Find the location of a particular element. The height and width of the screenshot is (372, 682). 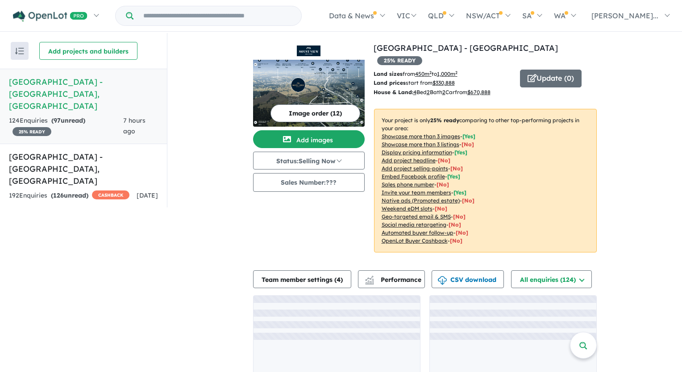

img: sort.svg is located at coordinates (20, 51).